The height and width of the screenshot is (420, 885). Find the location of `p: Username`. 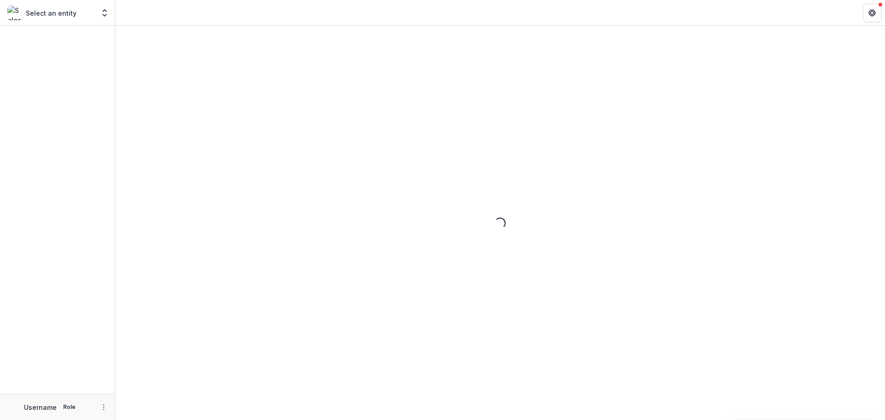

p: Username is located at coordinates (40, 407).